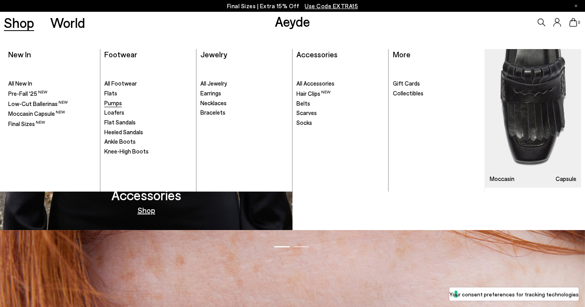 This screenshot has height=307, width=585. I want to click on a: Flats, so click(148, 93).